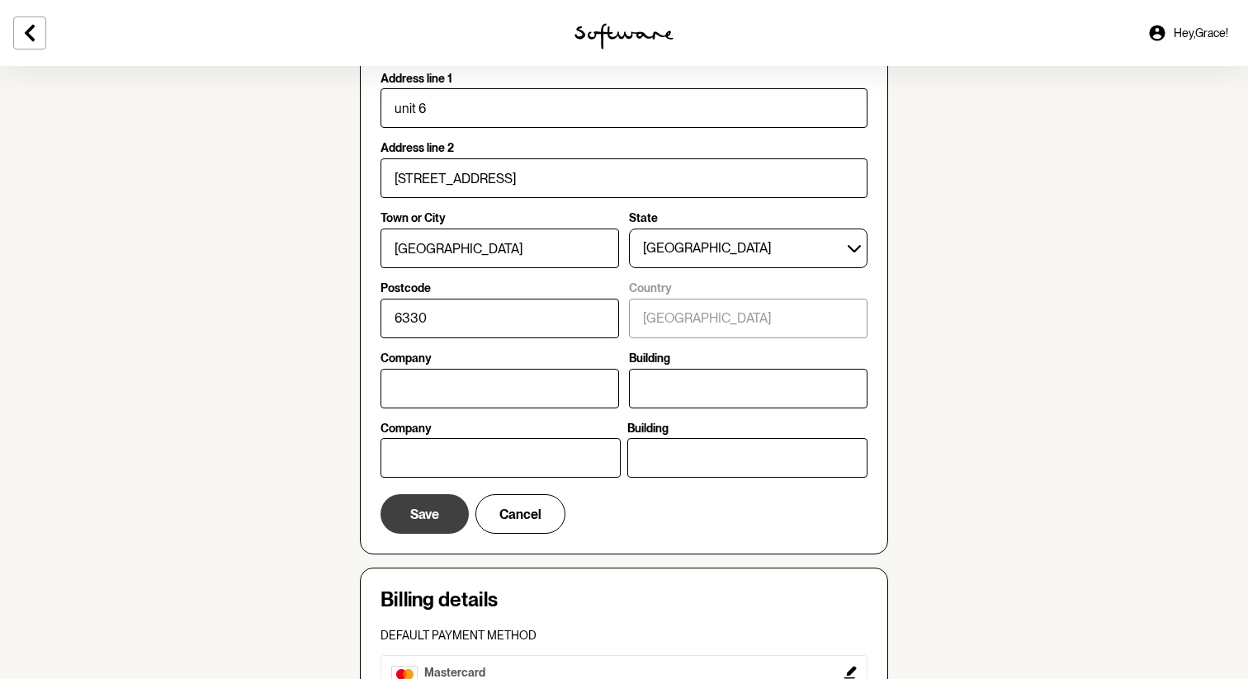  What do you see at coordinates (405, 288) in the screenshot?
I see `p: Postcode` at bounding box center [405, 288].